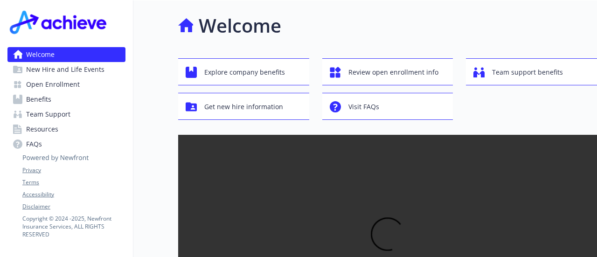  Describe the element at coordinates (393, 72) in the screenshot. I see `span: Review open enrollment info` at that location.